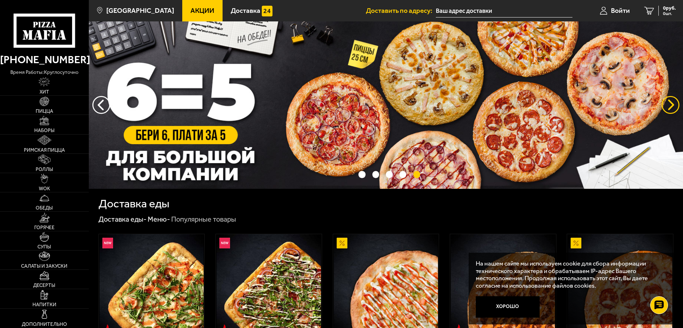 The width and height of the screenshot is (683, 328). Describe the element at coordinates (669, 14) in the screenshot. I see `span: 0 шт.` at that location.